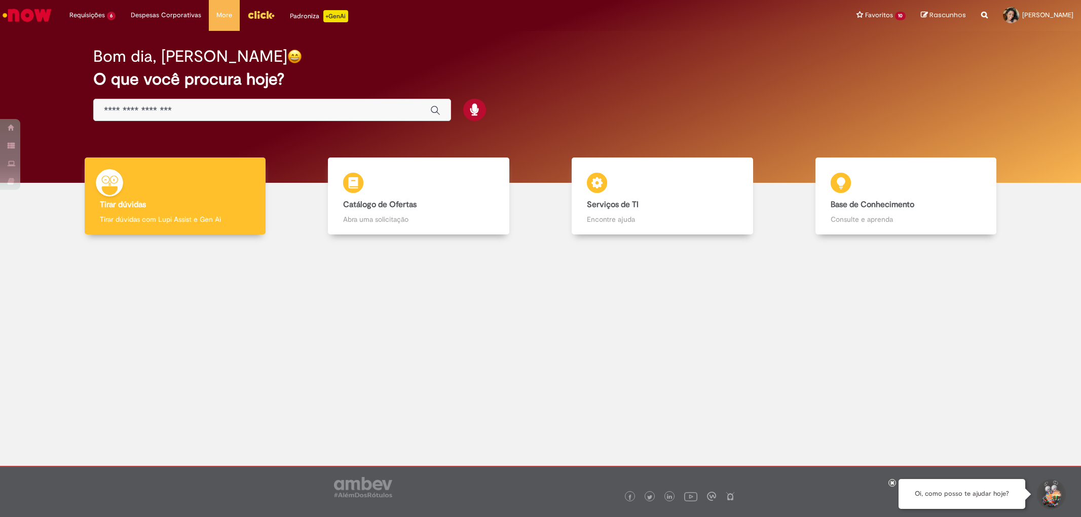 The width and height of the screenshot is (1081, 517). Describe the element at coordinates (730, 497) in the screenshot. I see `img: logo_footer_naosei.png` at that location.